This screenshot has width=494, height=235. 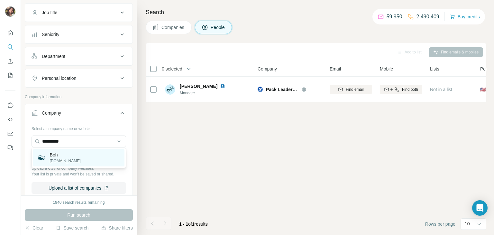 I want to click on span: of, so click(x=190, y=224).